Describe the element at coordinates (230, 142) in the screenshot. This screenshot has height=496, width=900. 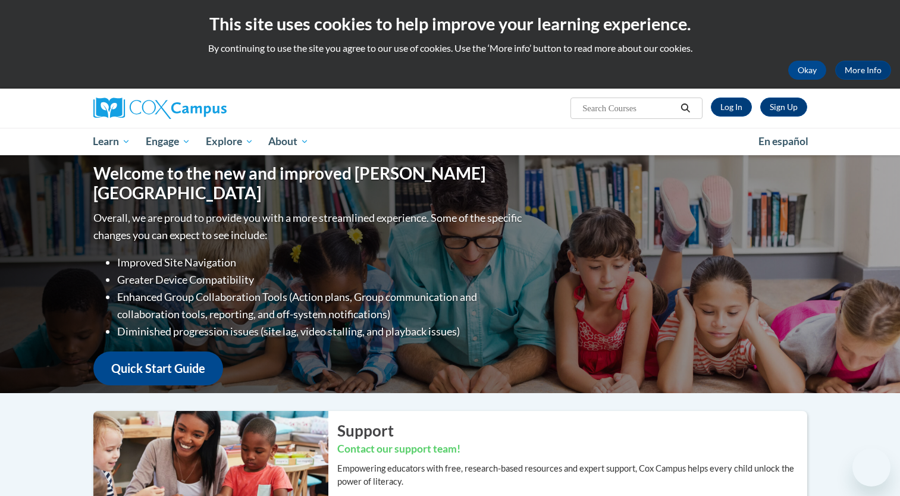
I see `a: Explore` at that location.